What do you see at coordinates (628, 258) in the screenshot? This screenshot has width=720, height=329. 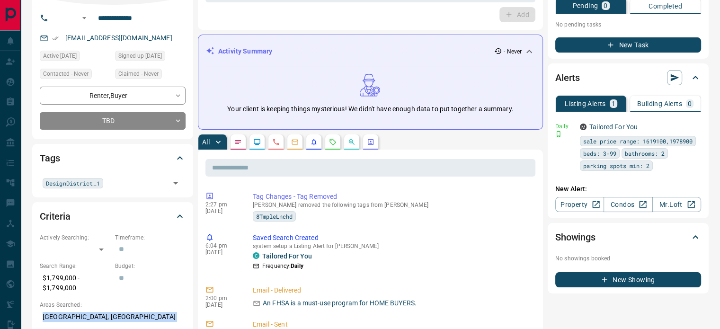 I see `p: No showings booked` at bounding box center [628, 258].